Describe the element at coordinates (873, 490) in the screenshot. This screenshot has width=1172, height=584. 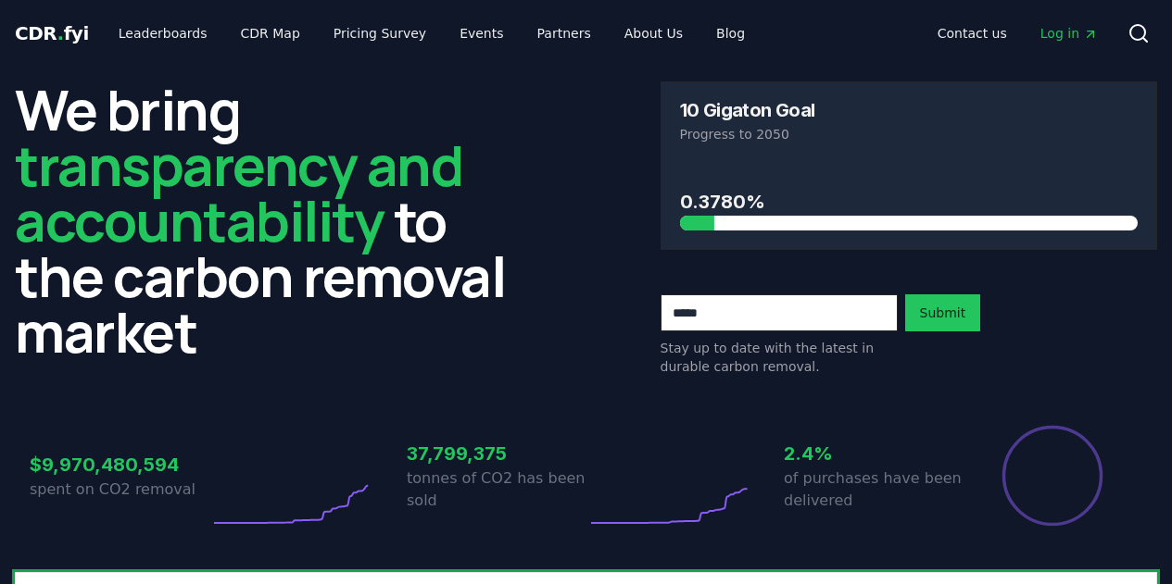
I see `p: of purchases have been delivered` at that location.